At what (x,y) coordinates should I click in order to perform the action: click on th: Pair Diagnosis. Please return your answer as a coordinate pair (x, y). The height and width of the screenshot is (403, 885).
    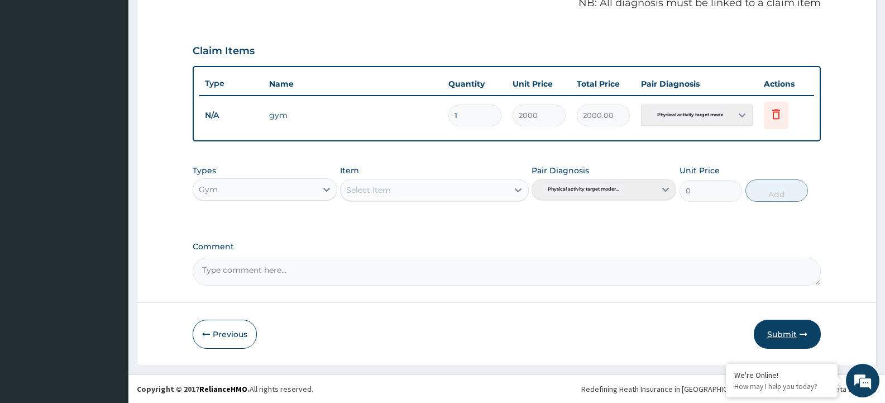
    Looking at the image, I should click on (697, 84).